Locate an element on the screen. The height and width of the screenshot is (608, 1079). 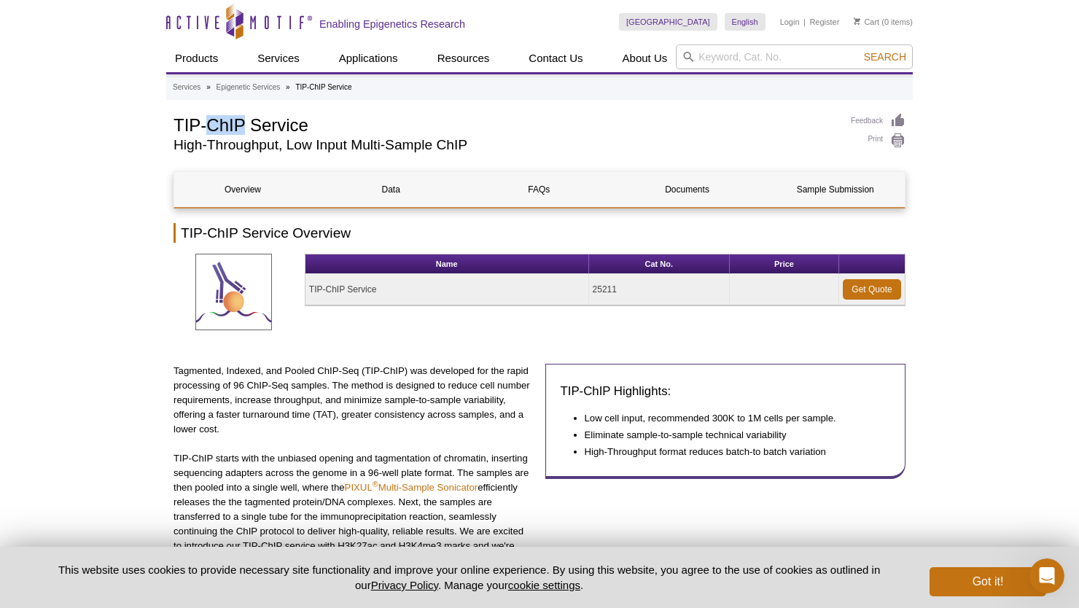
h2: High-Throughput, Low Input Multi-Sample ChIP is located at coordinates (505, 145).